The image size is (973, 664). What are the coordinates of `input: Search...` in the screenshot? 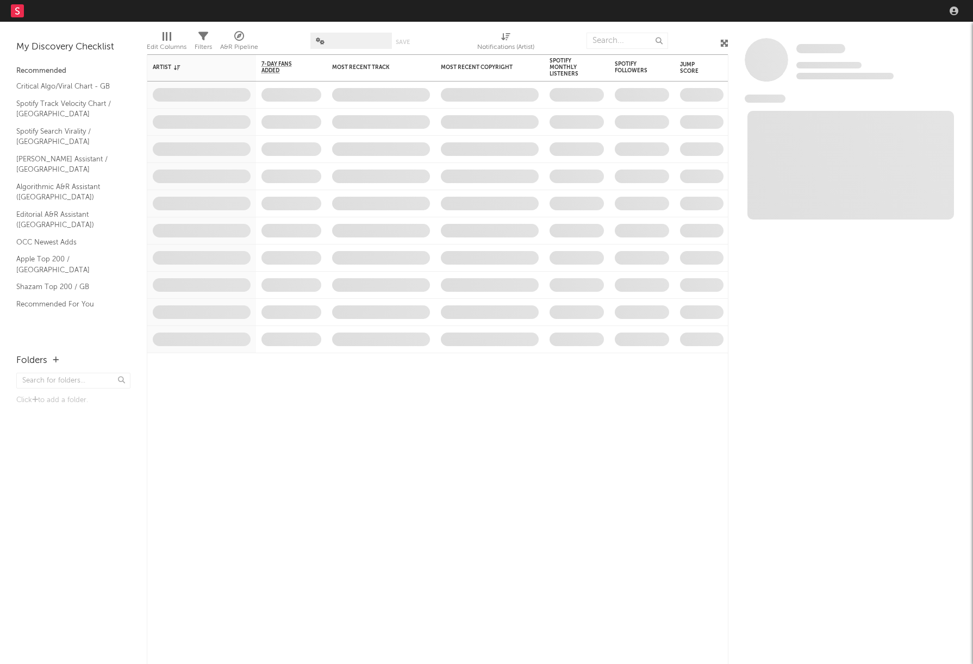 It's located at (627, 41).